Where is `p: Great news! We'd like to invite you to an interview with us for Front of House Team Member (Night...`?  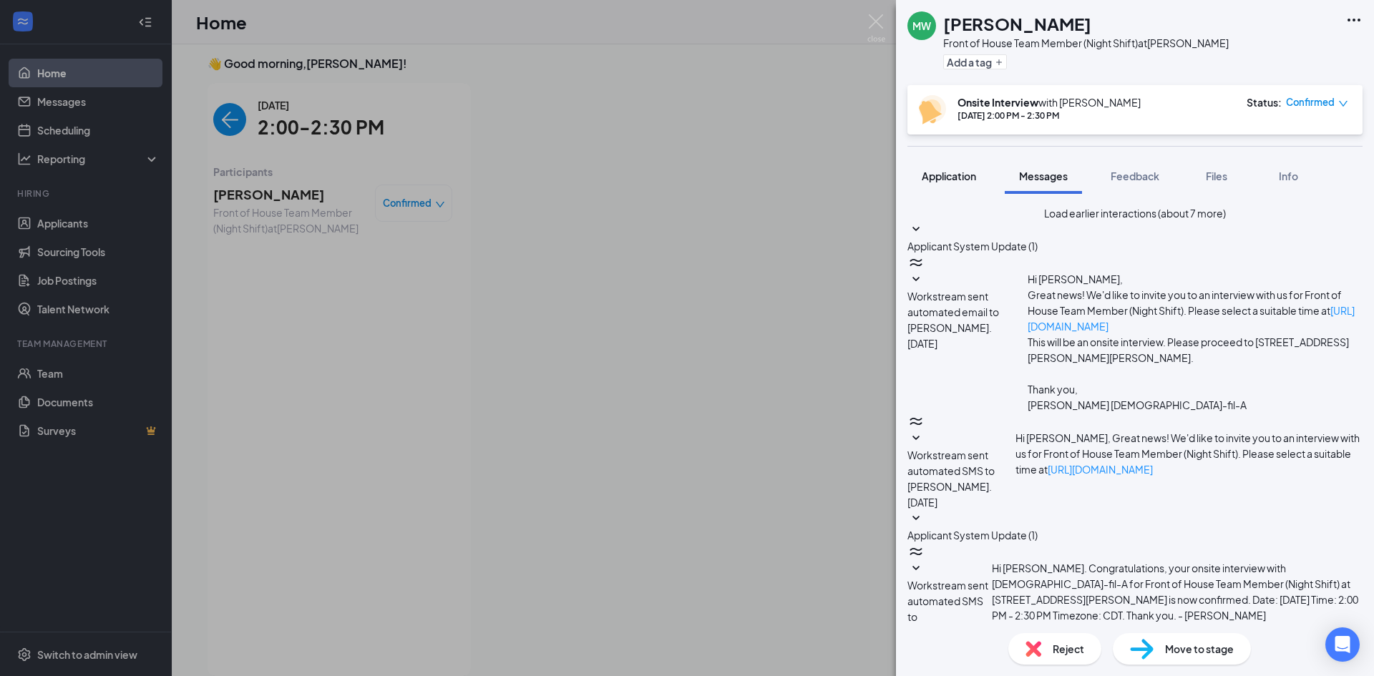
p: Great news! We'd like to invite you to an interview with us for Front of House Team Member (Night... is located at coordinates (1195, 311).